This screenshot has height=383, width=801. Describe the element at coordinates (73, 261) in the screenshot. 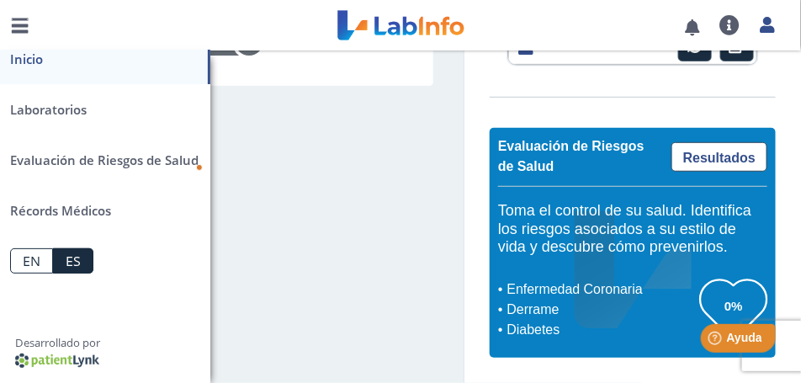

I see `a: ES` at that location.